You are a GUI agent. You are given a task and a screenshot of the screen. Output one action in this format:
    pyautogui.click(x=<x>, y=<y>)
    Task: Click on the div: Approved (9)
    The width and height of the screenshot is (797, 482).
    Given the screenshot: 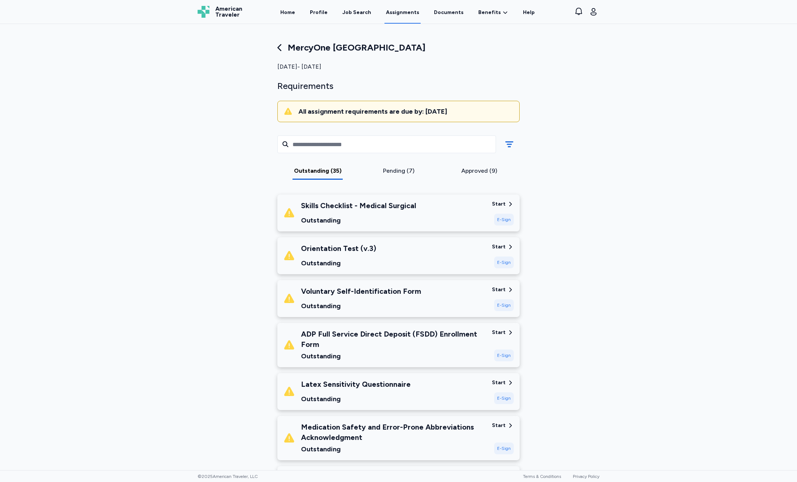 What is the action you would take?
    pyautogui.click(x=479, y=171)
    